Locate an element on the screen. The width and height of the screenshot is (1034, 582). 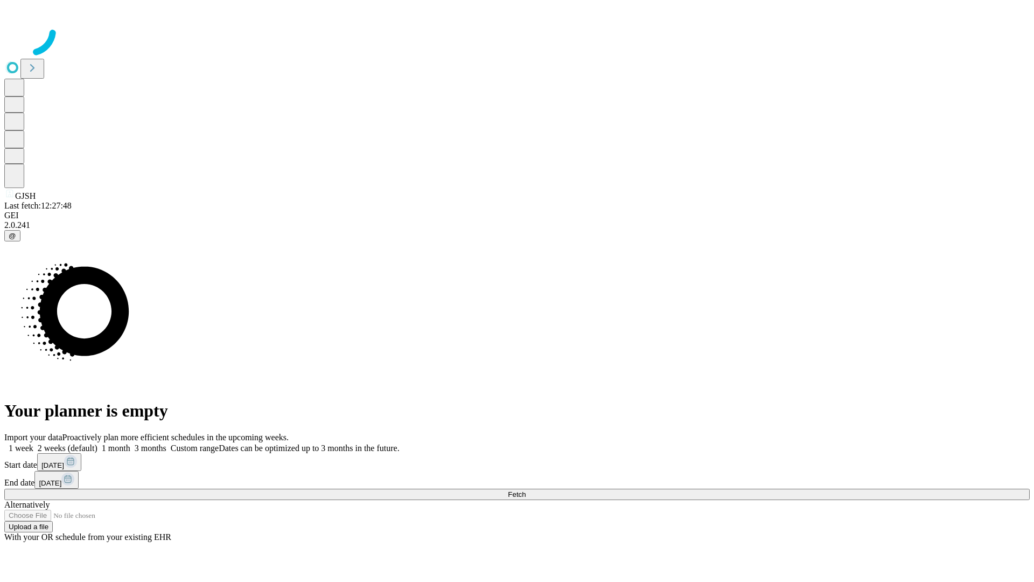
div: 2.0.241 is located at coordinates (517, 225).